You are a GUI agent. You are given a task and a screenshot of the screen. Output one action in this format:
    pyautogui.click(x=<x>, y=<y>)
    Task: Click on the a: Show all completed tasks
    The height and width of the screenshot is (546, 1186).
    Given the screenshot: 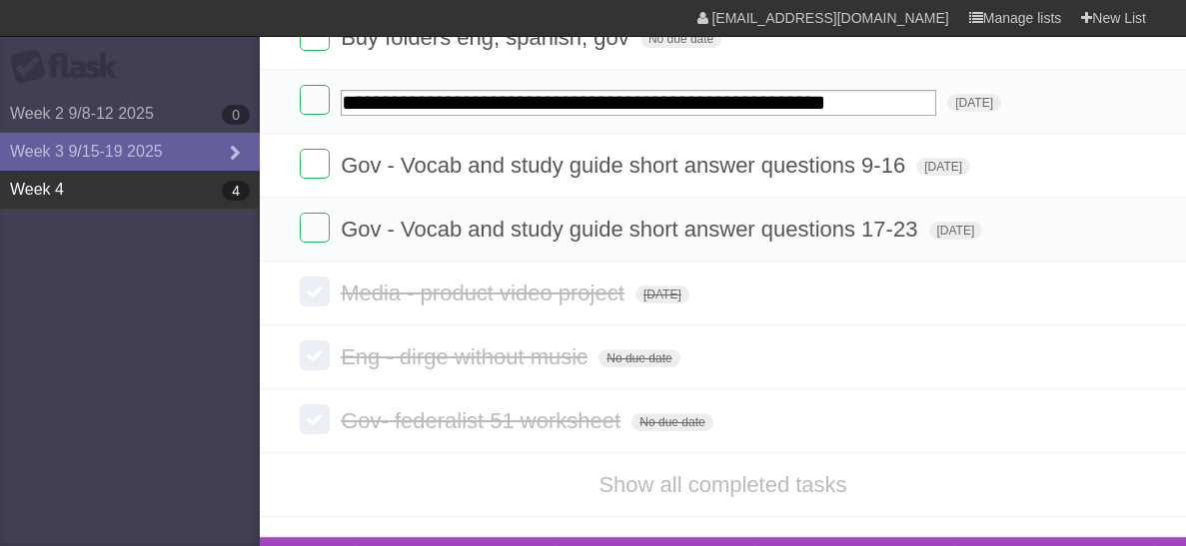 What is the action you would take?
    pyautogui.click(x=722, y=485)
    